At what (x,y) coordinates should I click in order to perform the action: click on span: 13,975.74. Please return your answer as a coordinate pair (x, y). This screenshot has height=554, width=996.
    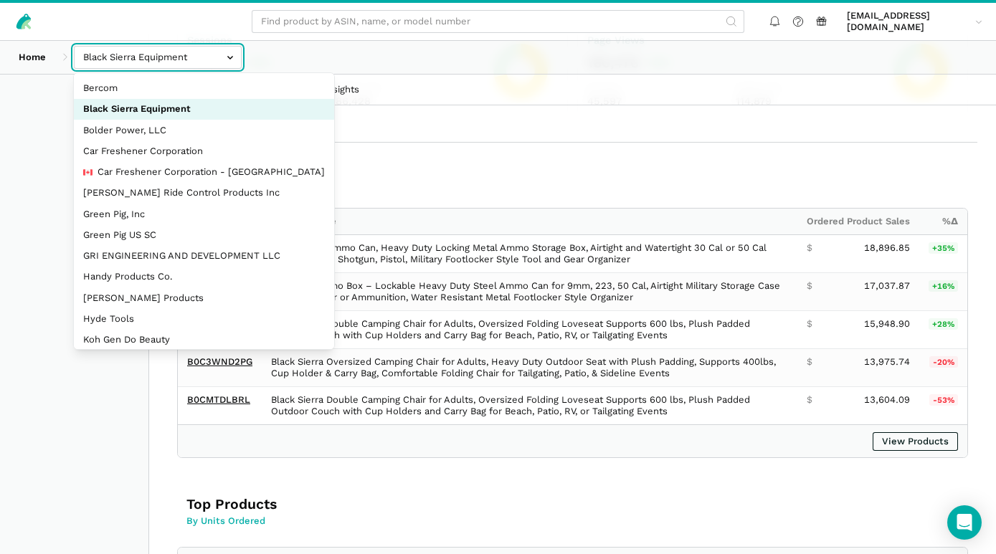
    Looking at the image, I should click on (887, 362).